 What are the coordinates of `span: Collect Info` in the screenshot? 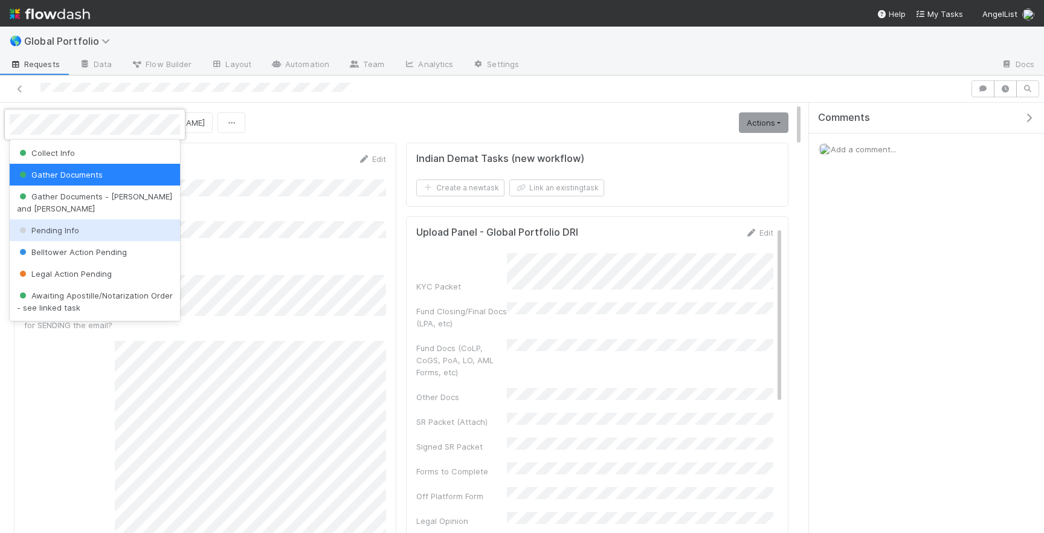 It's located at (46, 153).